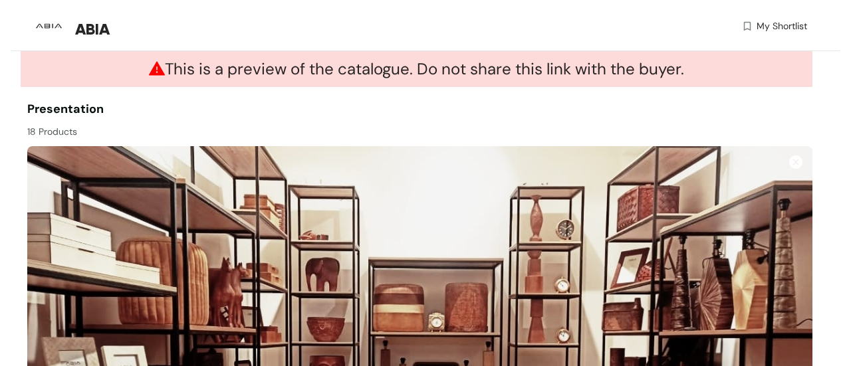 Image resolution: width=851 pixels, height=366 pixels. Describe the element at coordinates (782, 26) in the screenshot. I see `span: My Shortlist` at that location.